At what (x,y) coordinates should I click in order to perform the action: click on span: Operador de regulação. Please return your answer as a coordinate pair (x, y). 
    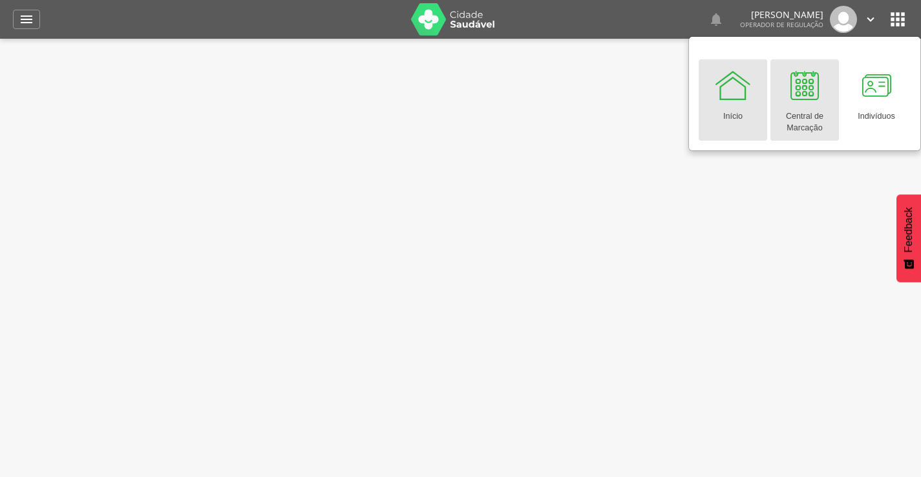
    Looking at the image, I should click on (781, 25).